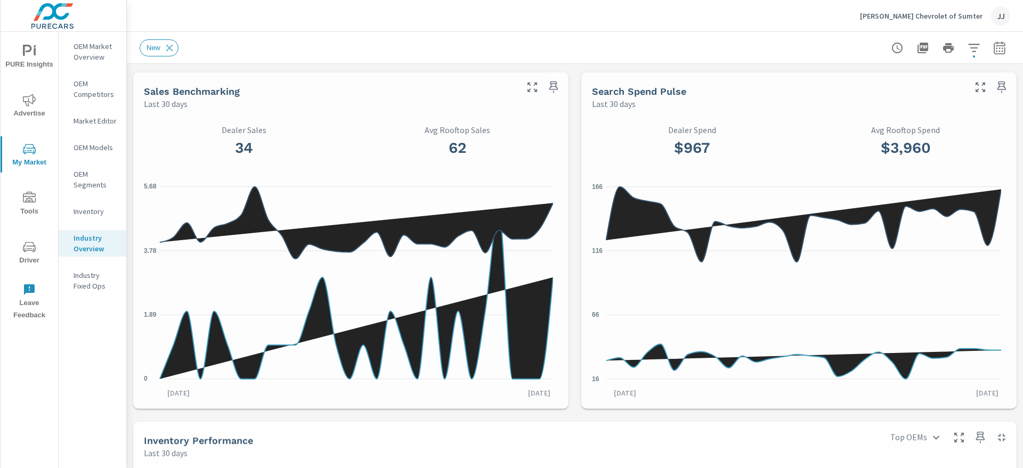 The height and width of the screenshot is (468, 1023). Describe the element at coordinates (922, 48) in the screenshot. I see `button: "Export Report to PDF"` at that location.